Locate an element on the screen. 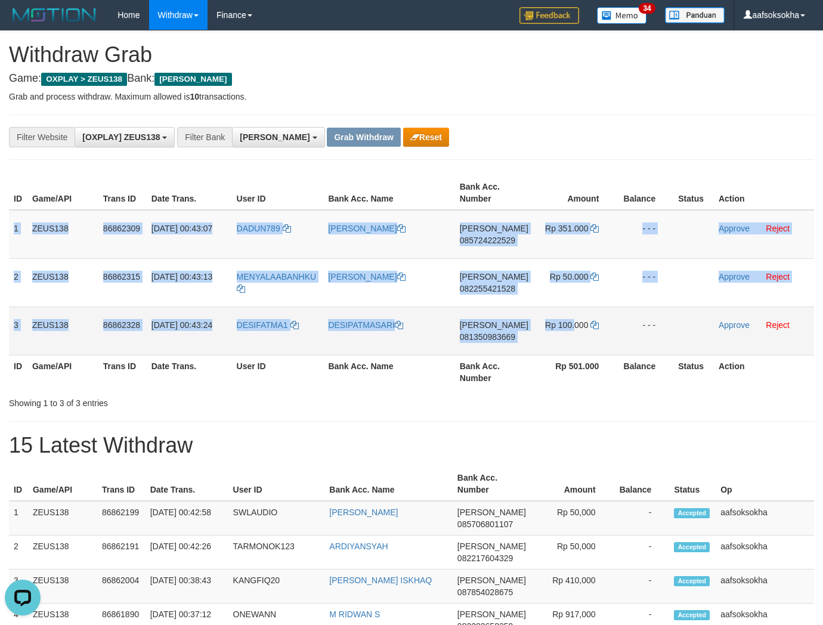  th: Op is located at coordinates (764, 484).